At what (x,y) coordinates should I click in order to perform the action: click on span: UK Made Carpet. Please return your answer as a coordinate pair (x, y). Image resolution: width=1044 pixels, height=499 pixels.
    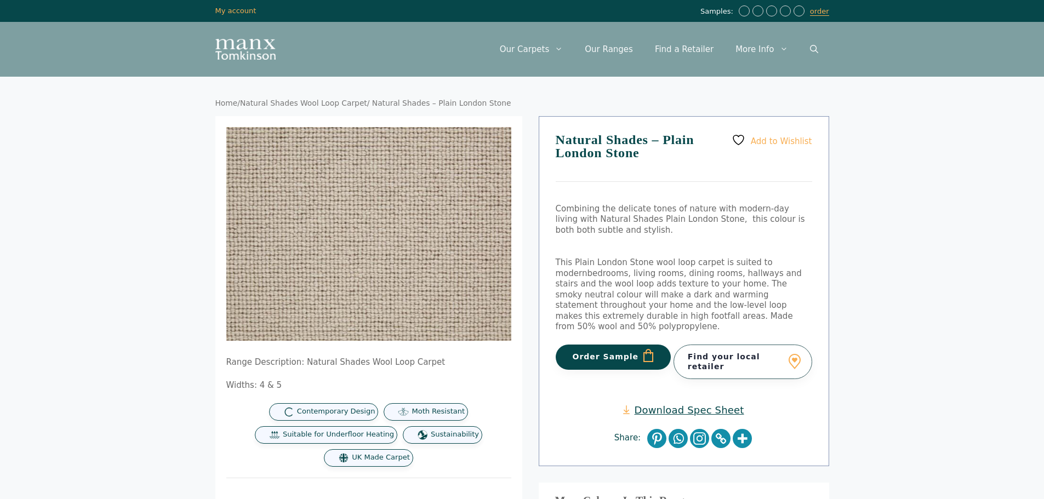
    Looking at the image, I should click on (380, 458).